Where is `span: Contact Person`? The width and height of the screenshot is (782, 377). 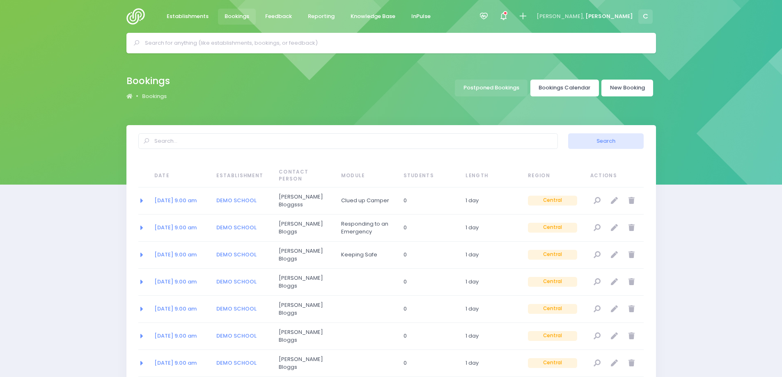
span: Contact Person is located at coordinates (303, 176).